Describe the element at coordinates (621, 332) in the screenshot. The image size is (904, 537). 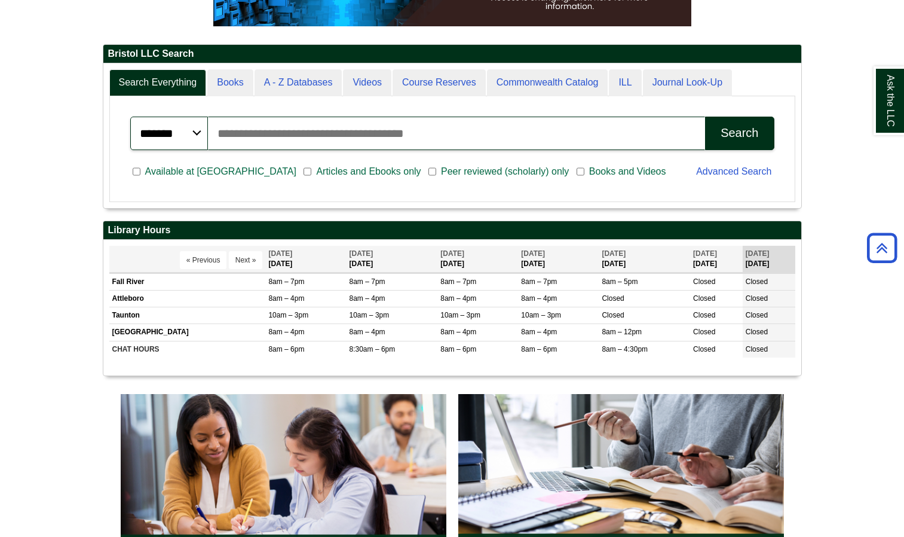
I see `span: 8am – 12pm` at that location.